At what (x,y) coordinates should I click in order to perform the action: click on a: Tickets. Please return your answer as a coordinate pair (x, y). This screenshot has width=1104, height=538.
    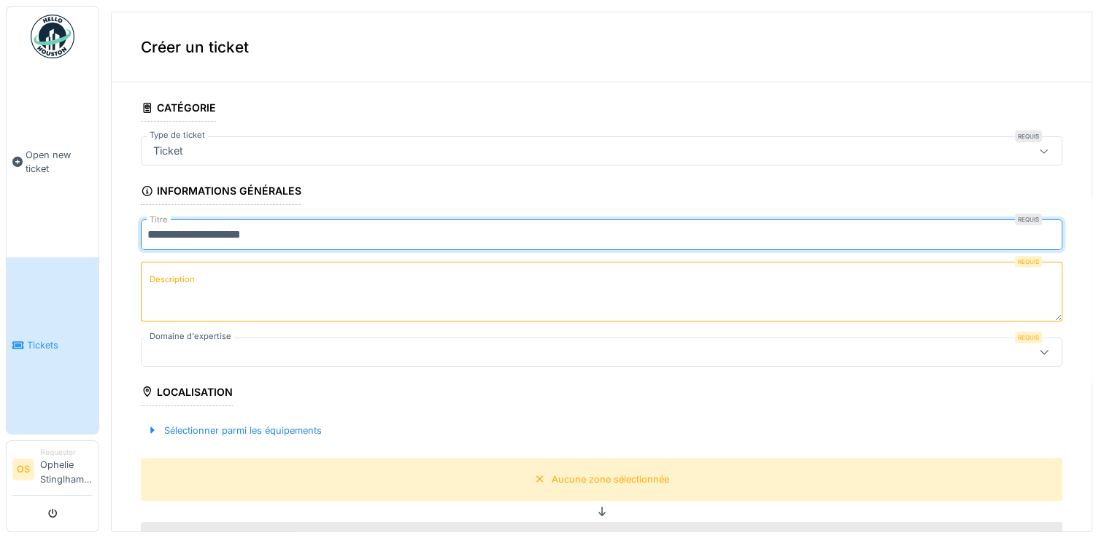
    Looking at the image, I should click on (53, 346).